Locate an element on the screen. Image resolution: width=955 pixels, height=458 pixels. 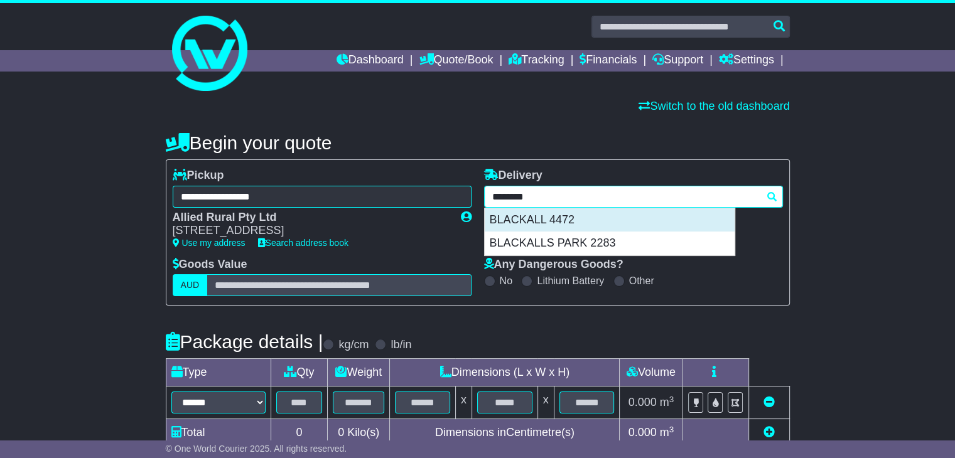
a: Settings is located at coordinates (746, 61).